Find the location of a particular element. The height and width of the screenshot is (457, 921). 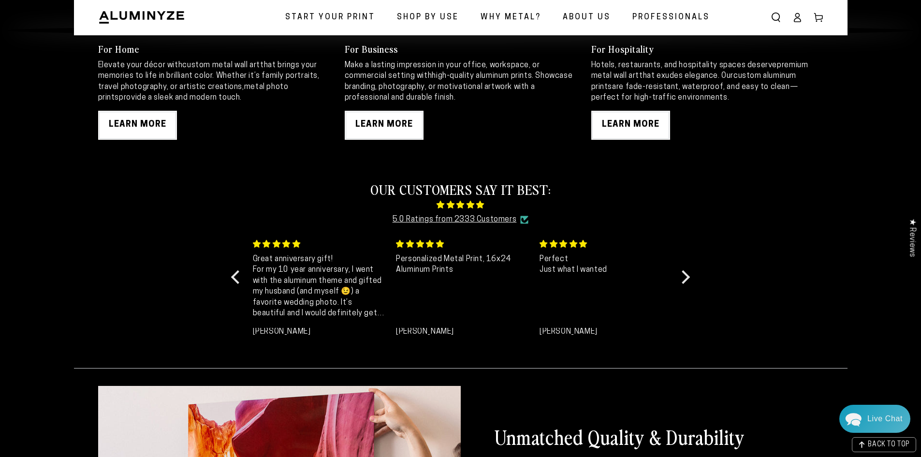

span: Start Your Print is located at coordinates (330, 17).